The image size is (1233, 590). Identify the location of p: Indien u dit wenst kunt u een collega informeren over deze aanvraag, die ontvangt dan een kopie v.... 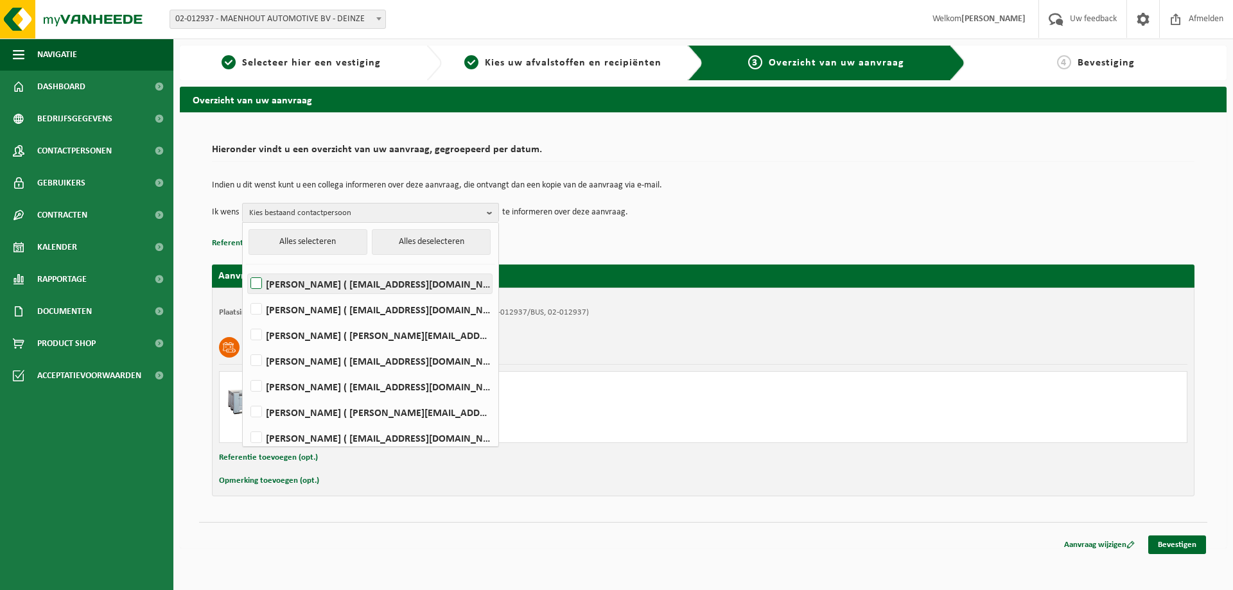
(703, 186).